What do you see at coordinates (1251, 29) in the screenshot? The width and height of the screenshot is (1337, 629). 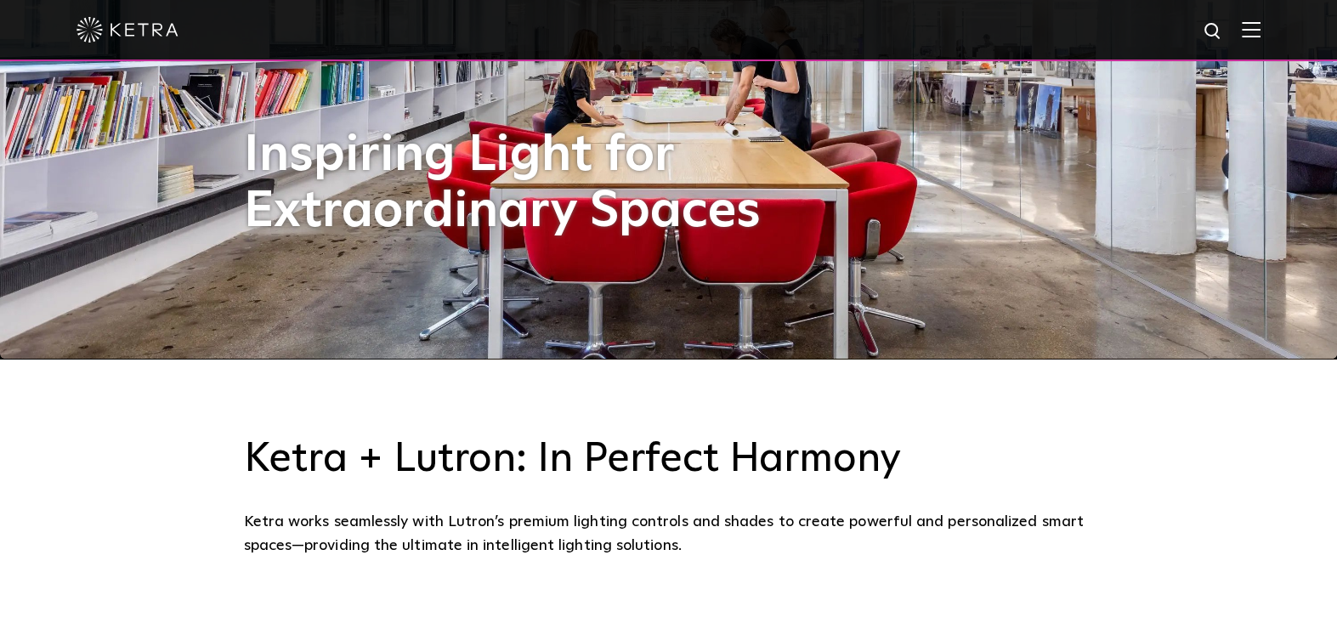 I see `img: Hamburger%20Nav.svg` at bounding box center [1251, 29].